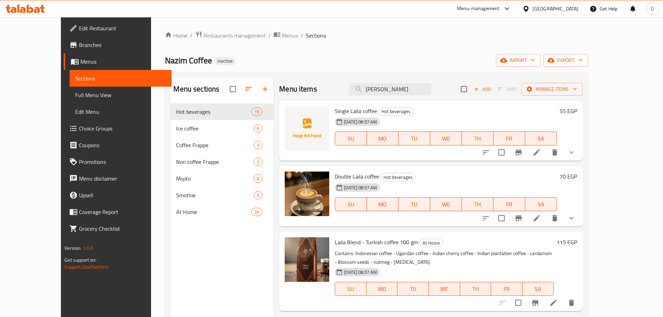 This screenshot has height=317, width=663. I want to click on a: Edit Menu, so click(120, 112).